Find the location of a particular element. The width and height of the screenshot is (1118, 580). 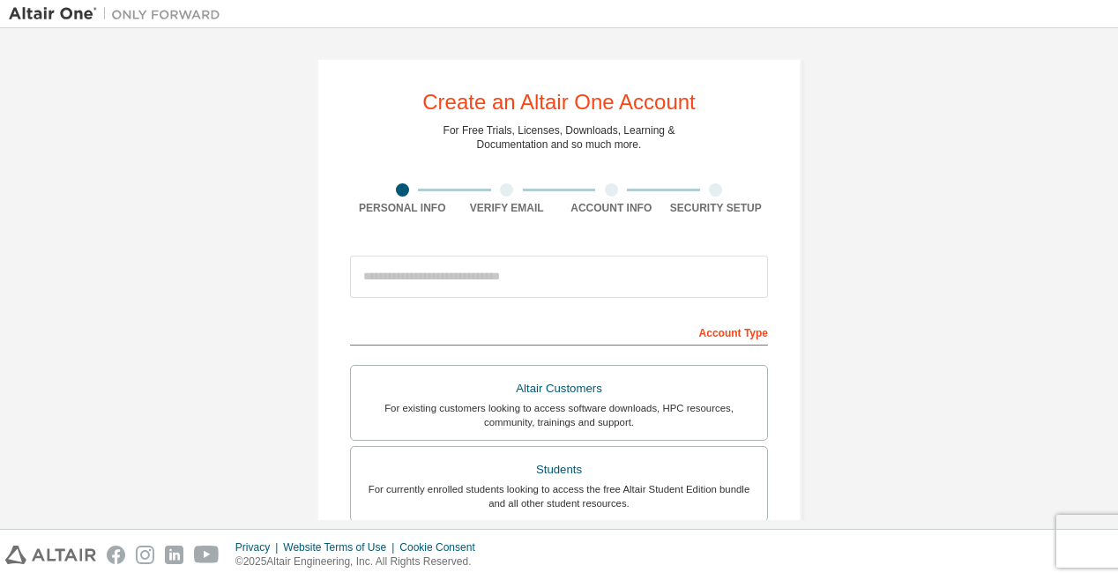

img: linkedin.svg is located at coordinates (174, 554).